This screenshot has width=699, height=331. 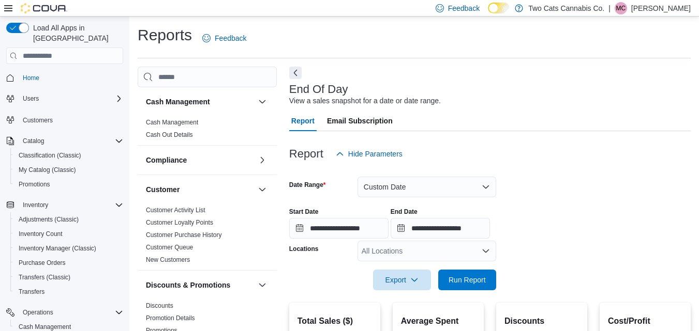 I want to click on button: Run Report, so click(x=467, y=280).